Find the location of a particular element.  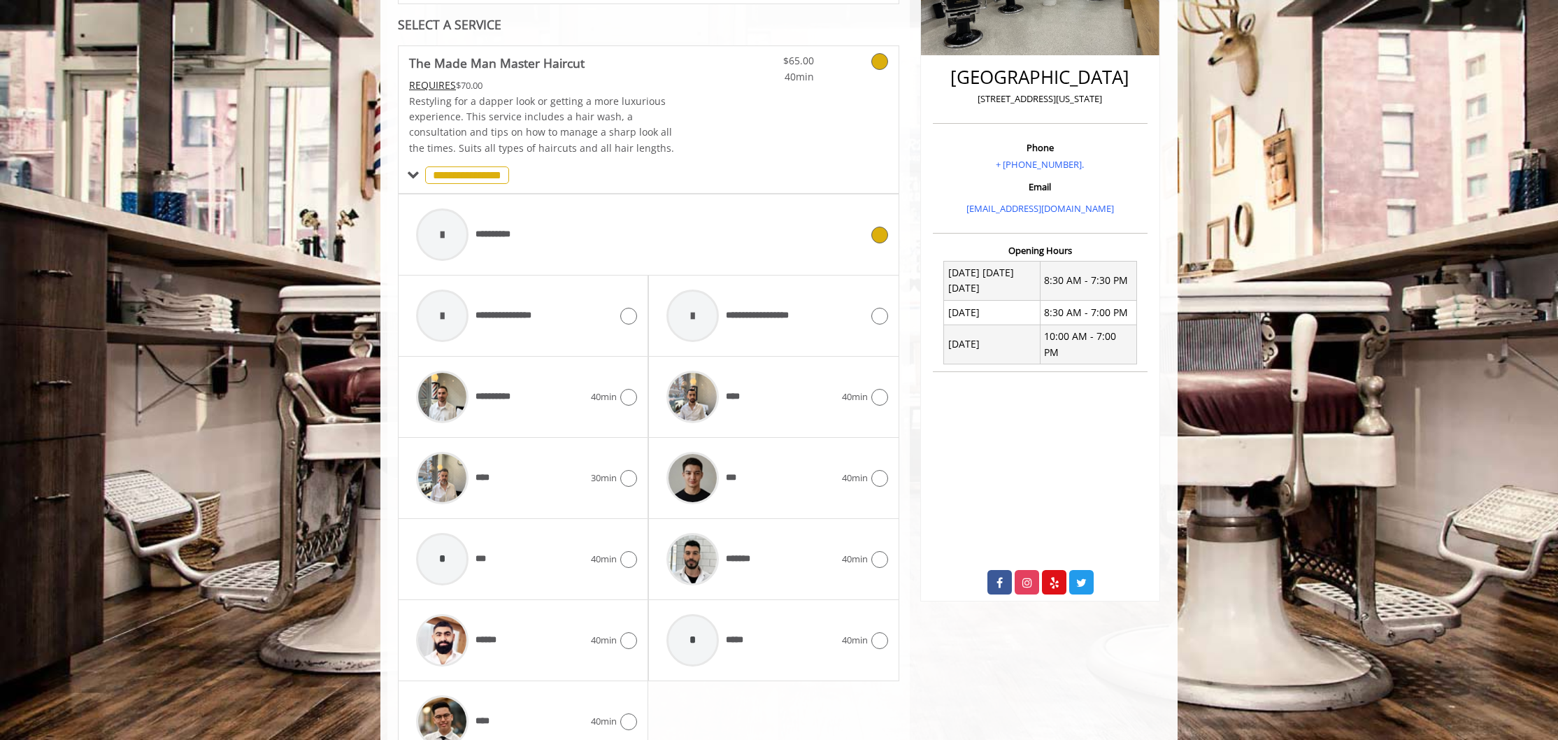

td: 8:30 AM - 7:00 PM is located at coordinates (1088, 312).